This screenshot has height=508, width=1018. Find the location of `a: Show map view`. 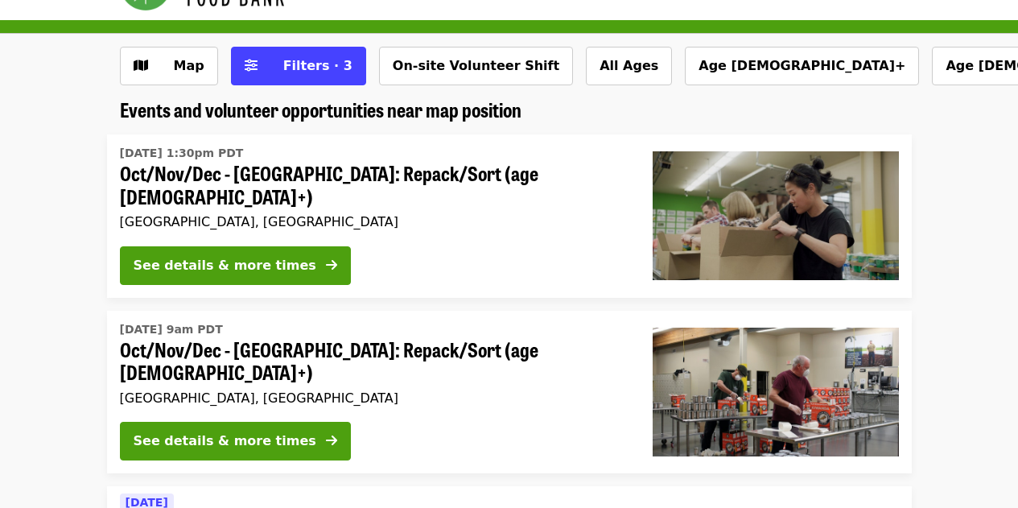

a: Show map view is located at coordinates (169, 66).